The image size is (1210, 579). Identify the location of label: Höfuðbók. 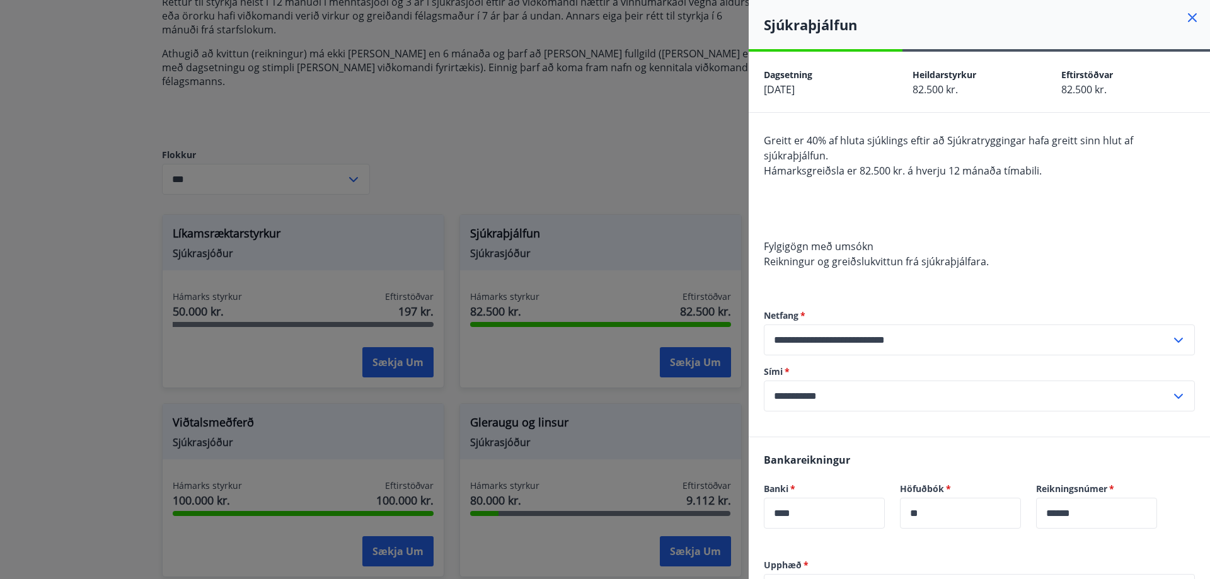
(960, 489).